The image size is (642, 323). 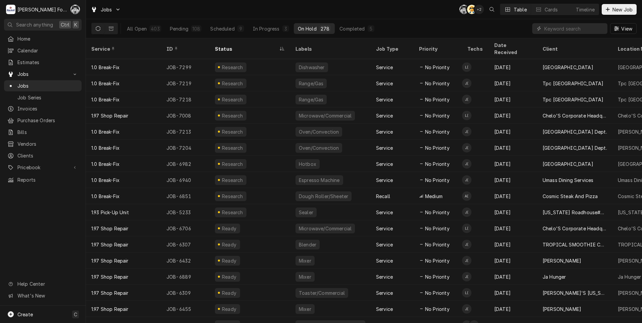 What do you see at coordinates (464, 9) in the screenshot?
I see `div: Chris Murphy (103)'s Avatar` at bounding box center [464, 9].